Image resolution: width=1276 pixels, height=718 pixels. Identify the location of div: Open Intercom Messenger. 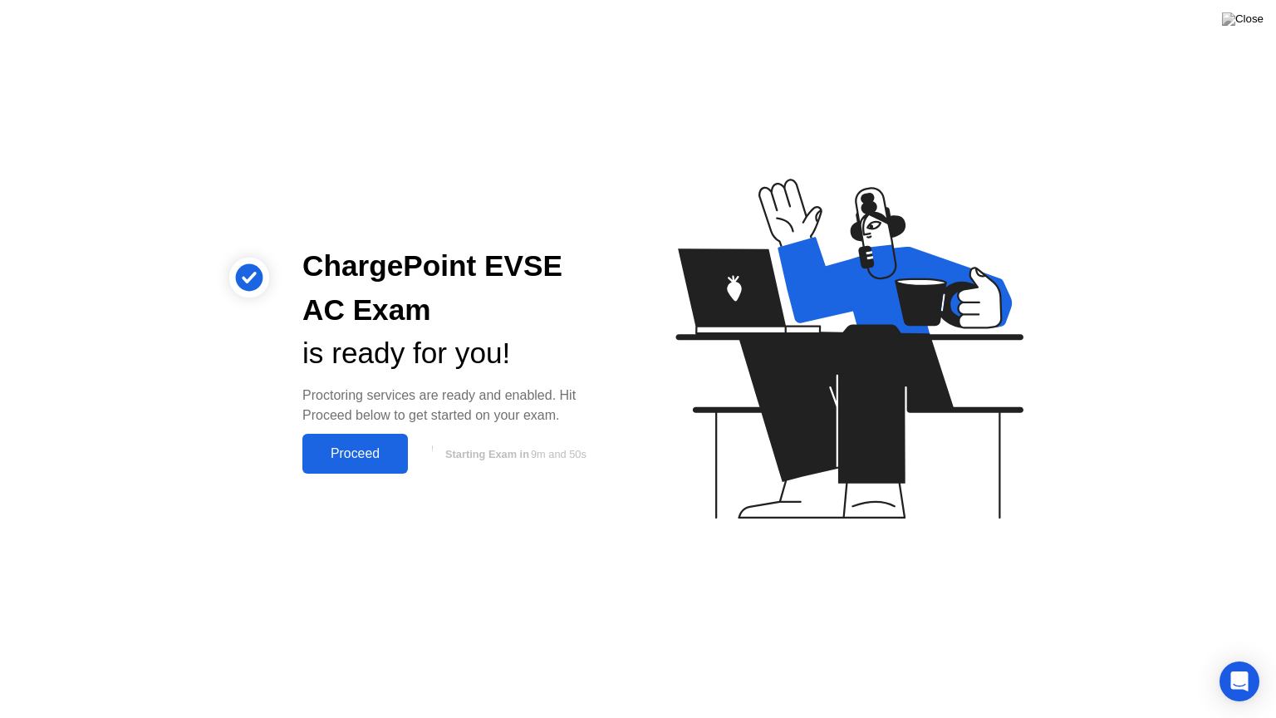
(1240, 681).